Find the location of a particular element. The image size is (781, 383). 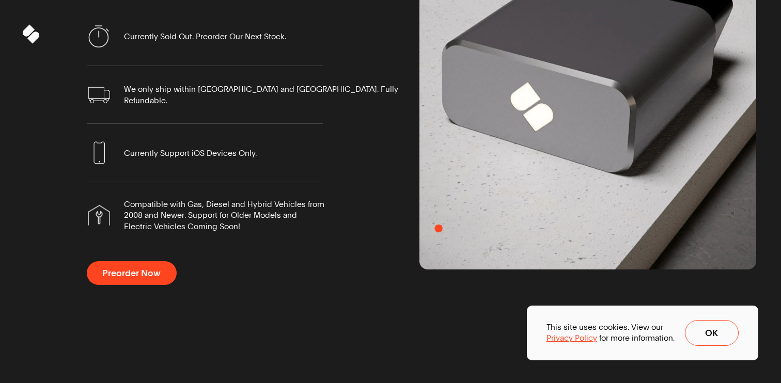

span: Currently Support iOS Devices Only. is located at coordinates (190, 153).